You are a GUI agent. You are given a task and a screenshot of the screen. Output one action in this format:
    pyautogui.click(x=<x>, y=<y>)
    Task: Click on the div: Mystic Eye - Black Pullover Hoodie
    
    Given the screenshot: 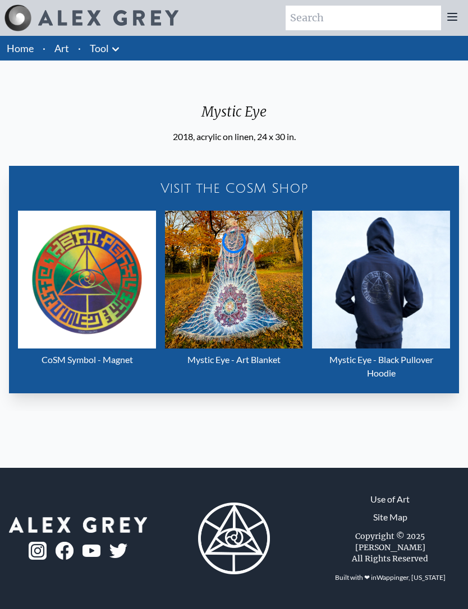 What is the action you would take?
    pyautogui.click(x=381, y=367)
    